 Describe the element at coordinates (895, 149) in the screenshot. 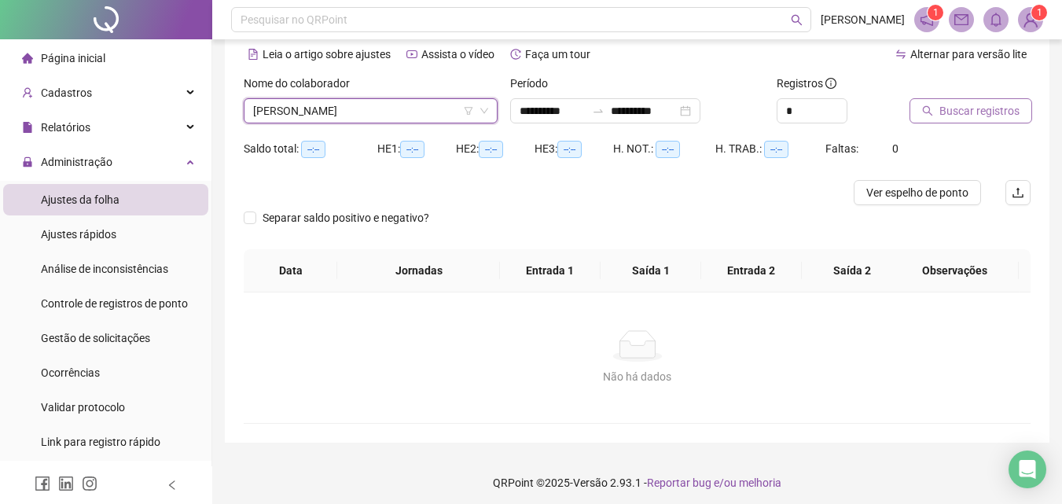

I see `span: 0` at that location.